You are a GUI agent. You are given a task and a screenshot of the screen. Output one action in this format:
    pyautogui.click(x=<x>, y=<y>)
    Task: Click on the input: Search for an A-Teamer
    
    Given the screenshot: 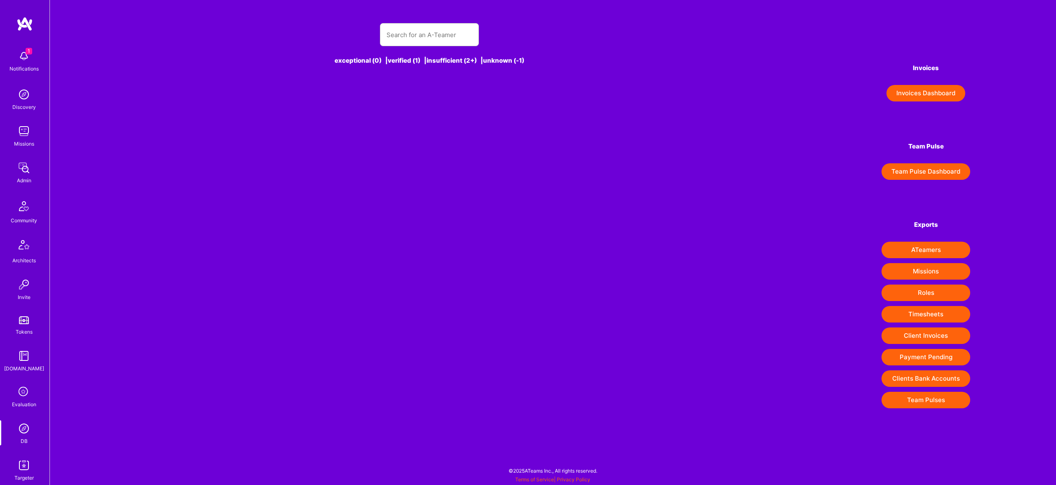 What is the action you would take?
    pyautogui.click(x=429, y=35)
    